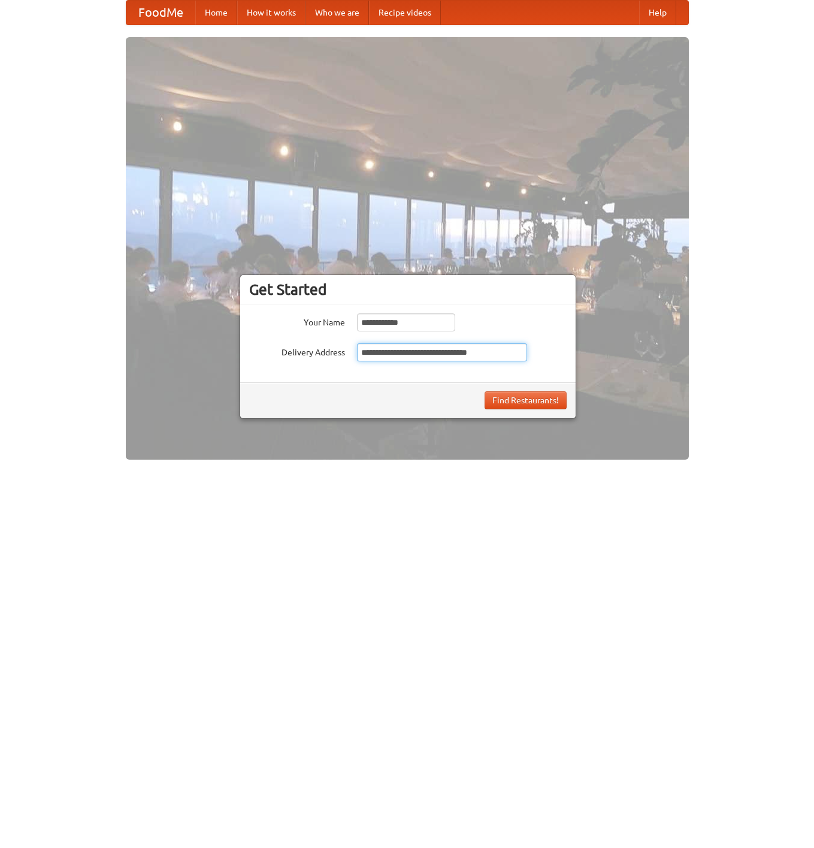 This screenshot has width=814, height=848. I want to click on a: Who we are, so click(337, 13).